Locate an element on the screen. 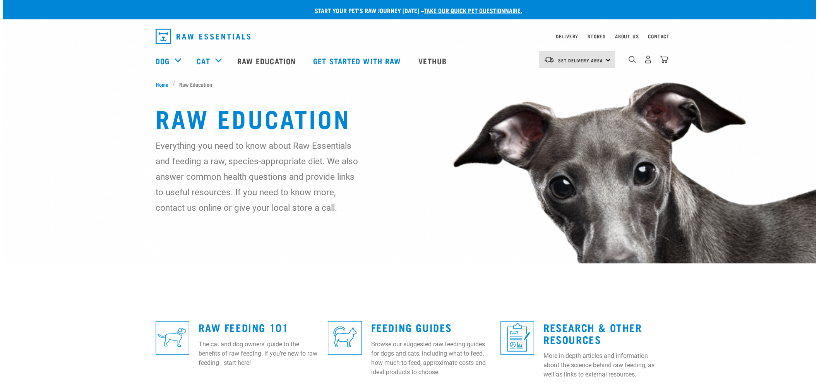 This screenshot has width=819, height=392. a: Research & Other Resources is located at coordinates (593, 333).